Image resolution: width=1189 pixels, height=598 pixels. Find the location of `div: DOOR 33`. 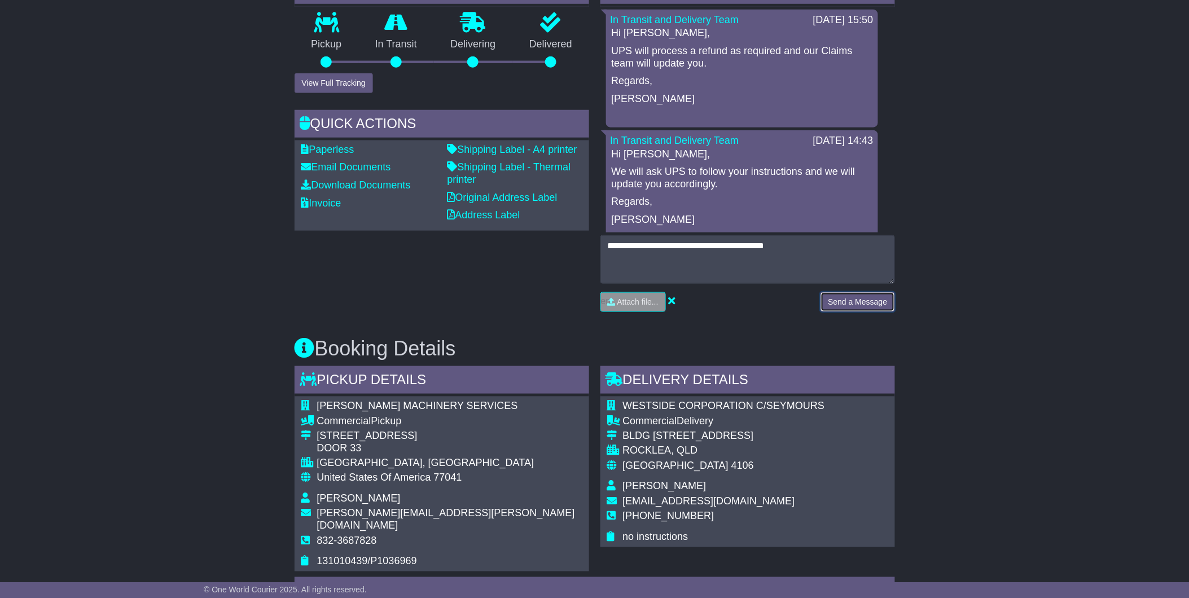

div: DOOR 33 is located at coordinates (450, 449).